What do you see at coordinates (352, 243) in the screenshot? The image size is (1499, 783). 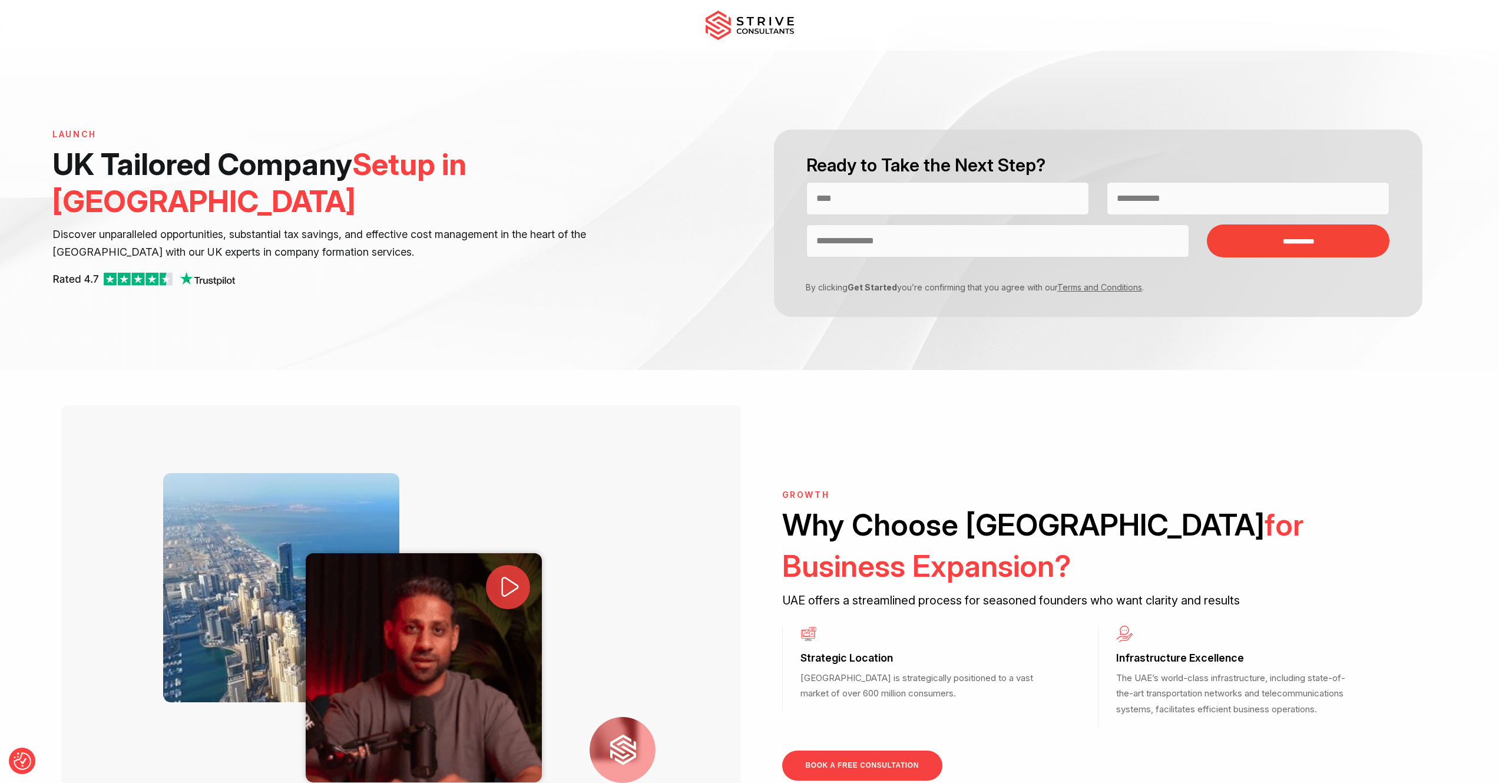 I see `p: Discover unparalleled opportunities, substantial tax savings, and effective cost management in th...` at bounding box center [352, 243].